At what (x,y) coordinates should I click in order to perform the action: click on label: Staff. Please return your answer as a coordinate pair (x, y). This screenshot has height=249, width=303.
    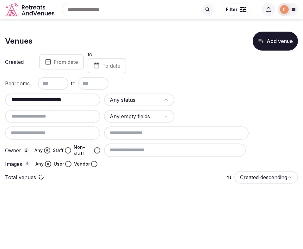
    Looking at the image, I should click on (58, 150).